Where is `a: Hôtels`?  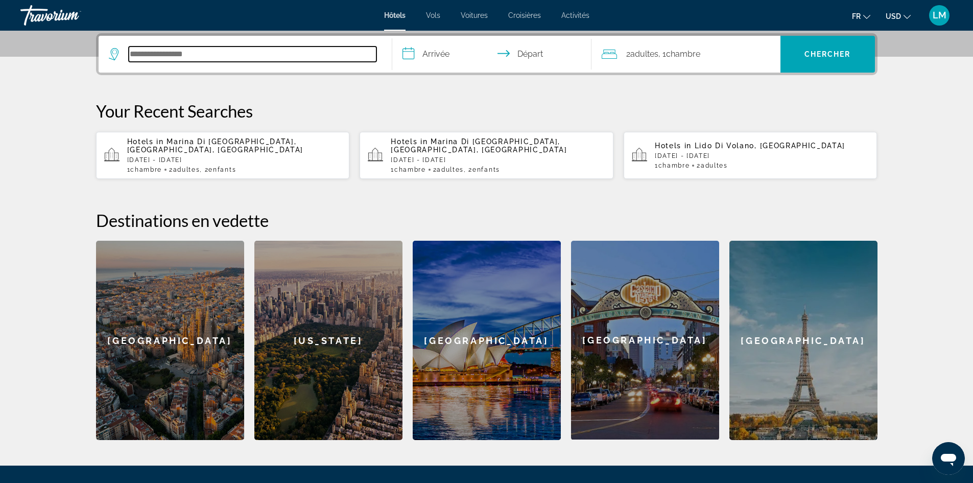 a: Hôtels is located at coordinates (395, 15).